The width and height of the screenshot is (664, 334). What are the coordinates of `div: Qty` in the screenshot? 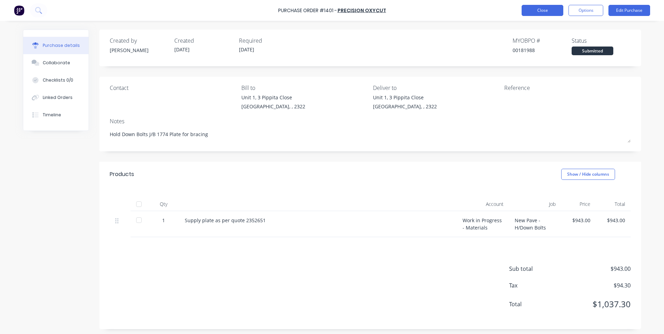 It's located at (164, 204).